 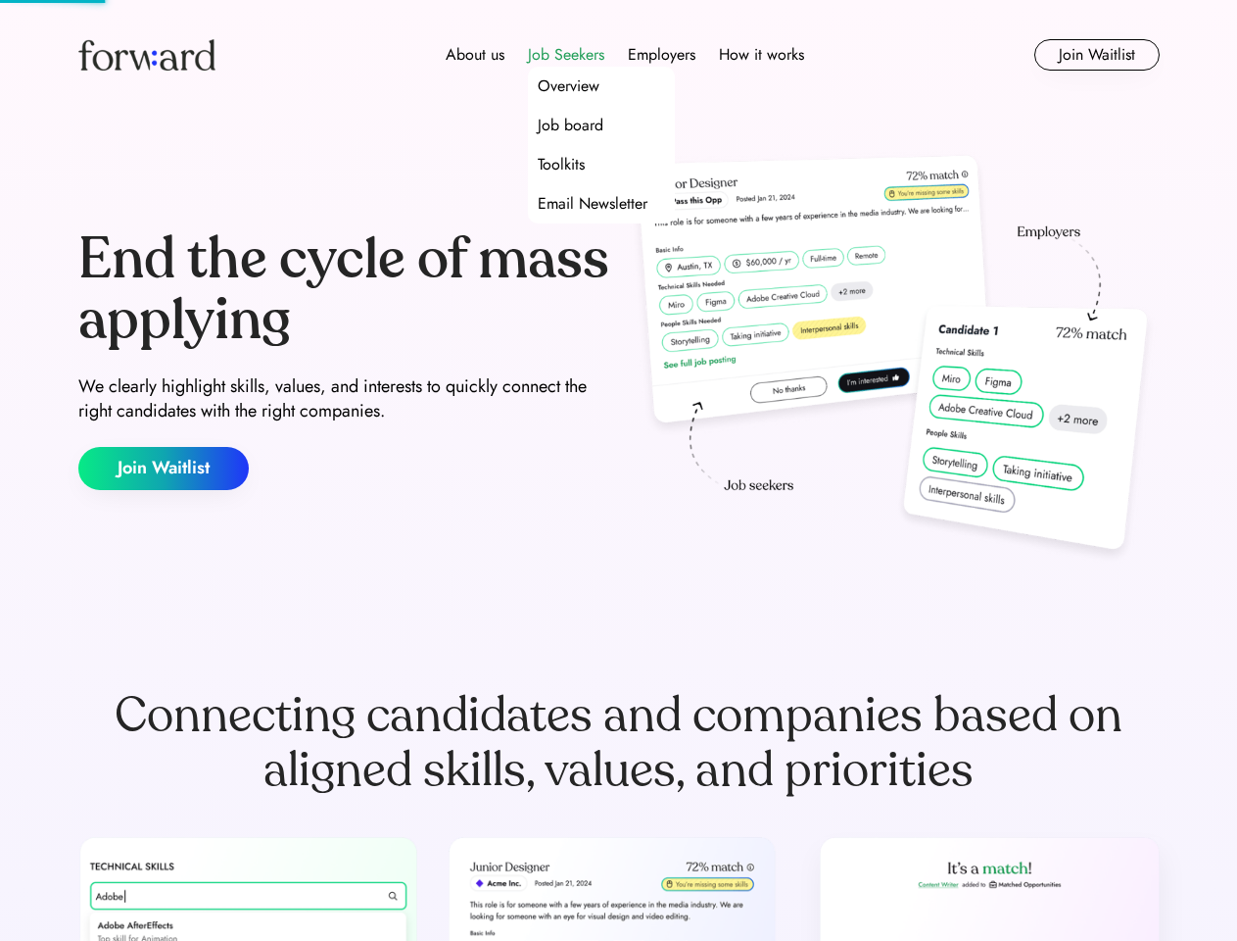 I want to click on div: About us, so click(x=475, y=55).